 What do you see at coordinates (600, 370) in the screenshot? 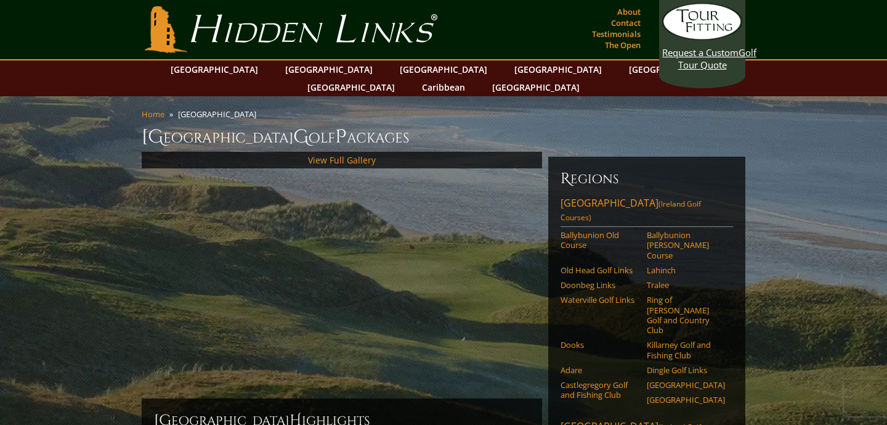
I see `a: Adare` at bounding box center [600, 370].